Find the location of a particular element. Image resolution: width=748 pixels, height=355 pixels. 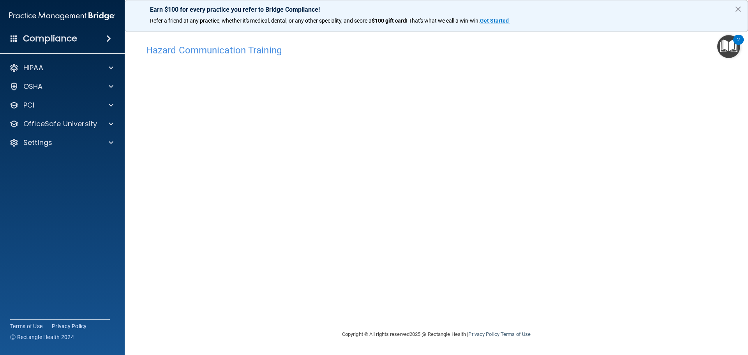

button: Close is located at coordinates (738, 9).